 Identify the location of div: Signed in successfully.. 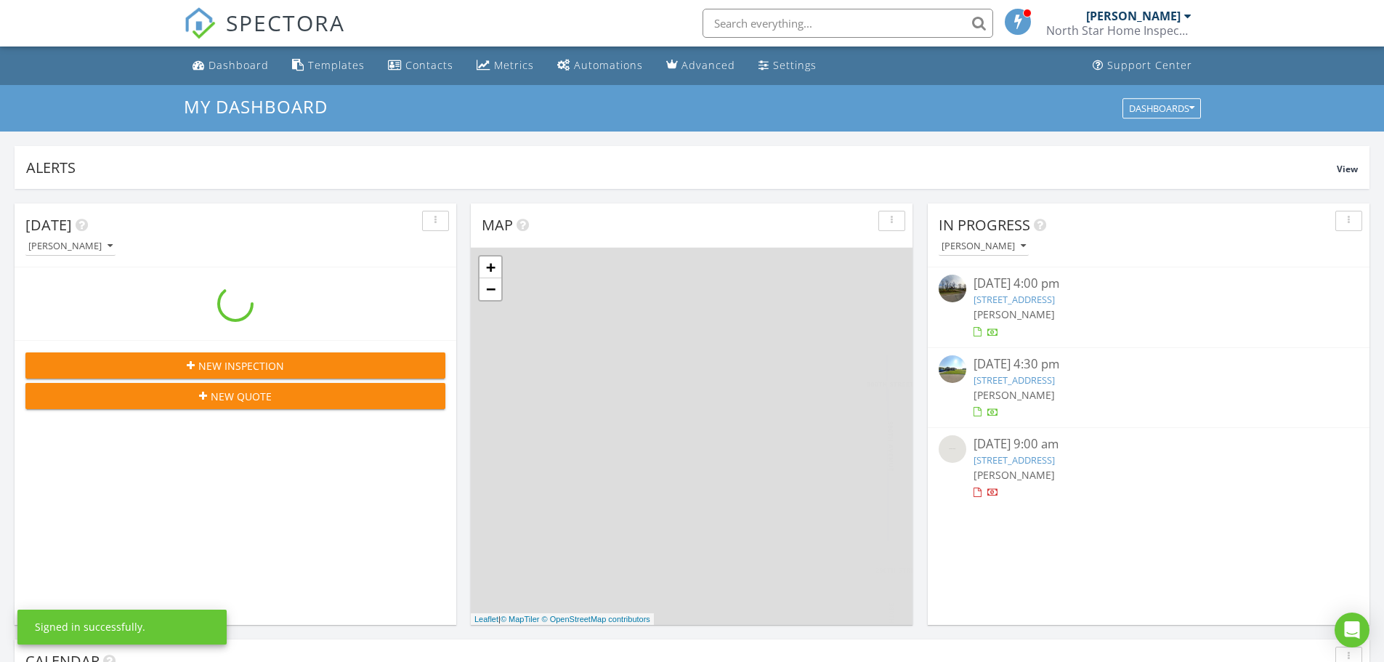
(90, 627).